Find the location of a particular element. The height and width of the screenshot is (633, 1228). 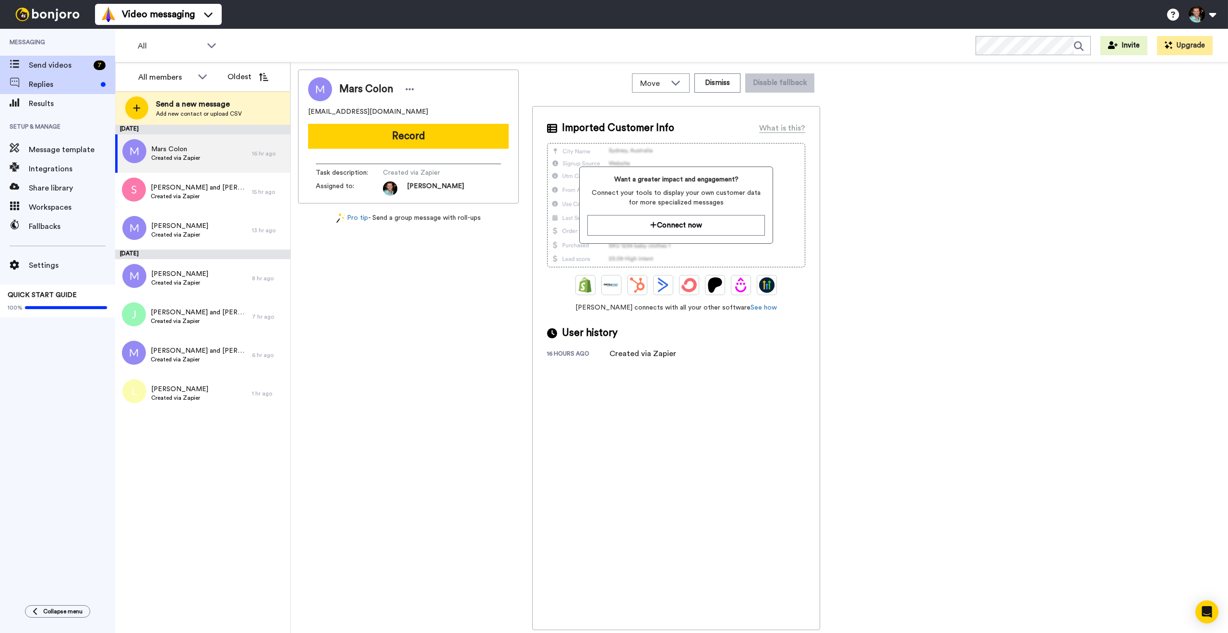

a: Pro tip is located at coordinates (352, 218).